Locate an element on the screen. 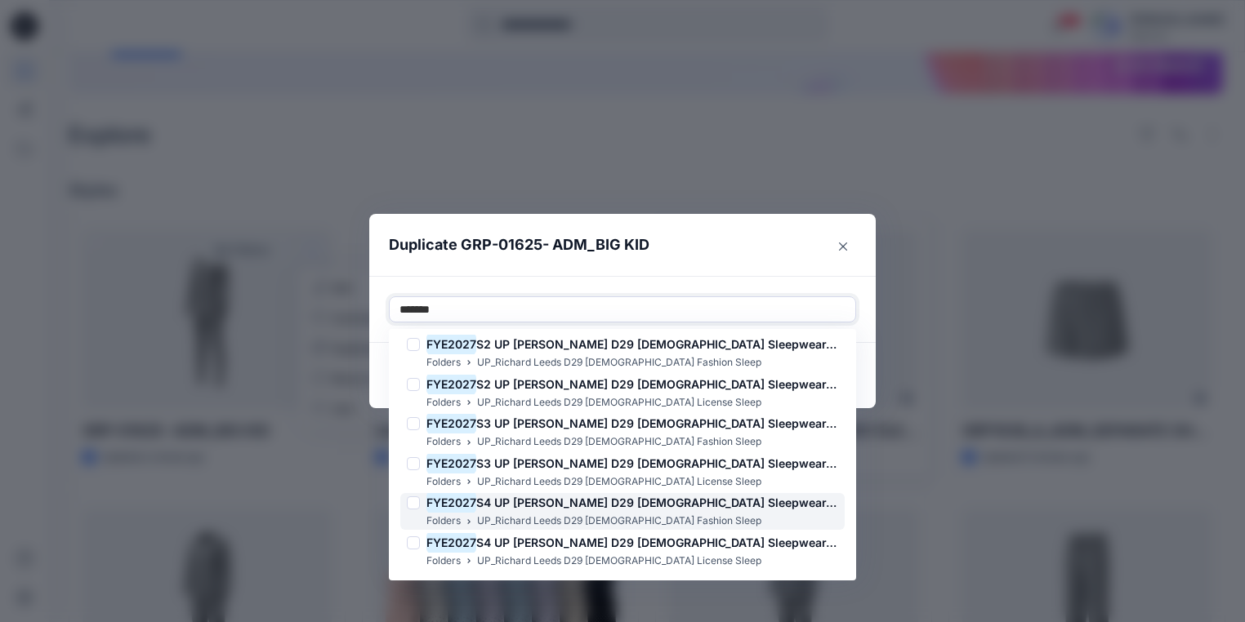  p: Duplicate GRP-01625- ADM_BIG KID is located at coordinates (519, 245).